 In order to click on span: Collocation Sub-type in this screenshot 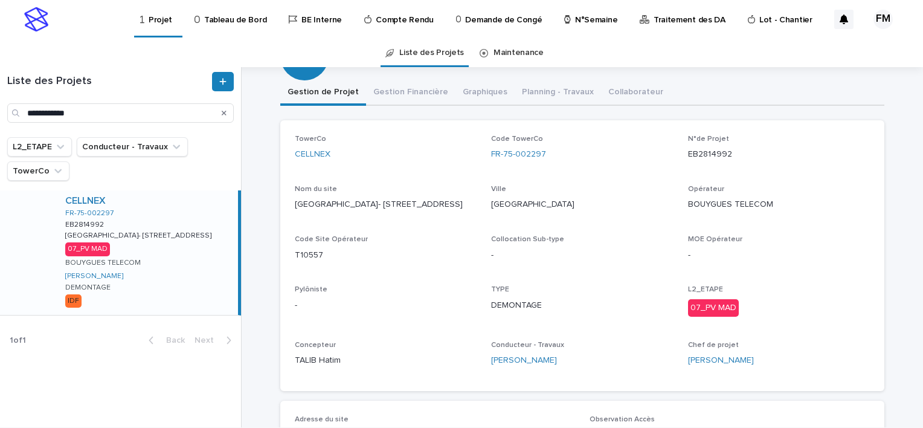, I will do `click(527, 239)`.